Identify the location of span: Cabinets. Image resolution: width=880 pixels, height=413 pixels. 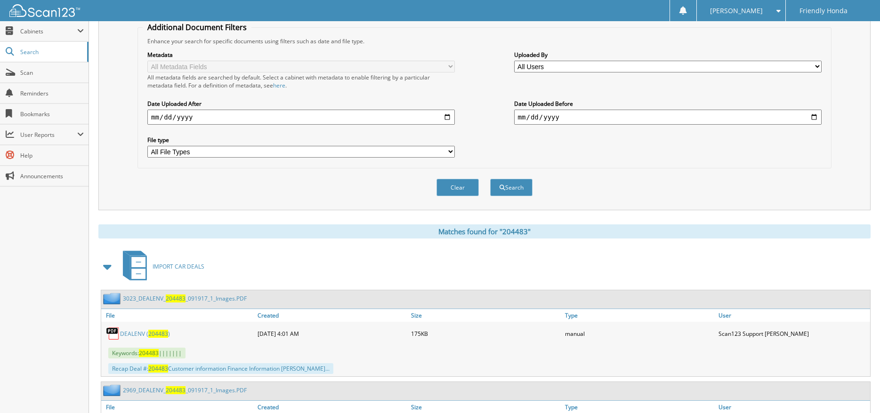
(48, 31).